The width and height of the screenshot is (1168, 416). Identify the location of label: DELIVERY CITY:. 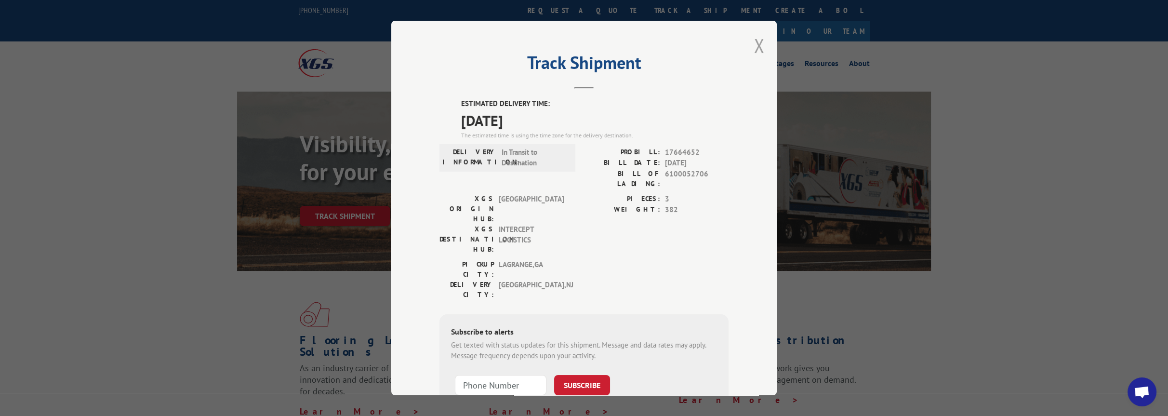
(467, 290).